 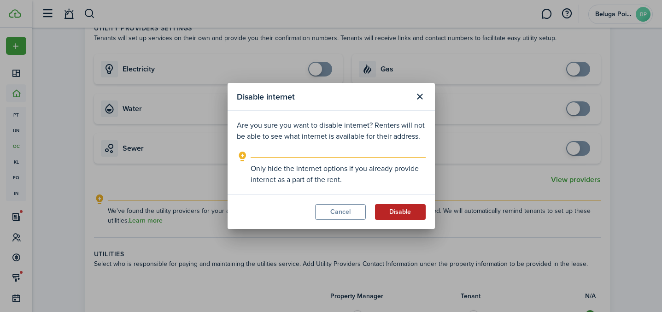 I want to click on modal-title: Disable internet, so click(x=324, y=96).